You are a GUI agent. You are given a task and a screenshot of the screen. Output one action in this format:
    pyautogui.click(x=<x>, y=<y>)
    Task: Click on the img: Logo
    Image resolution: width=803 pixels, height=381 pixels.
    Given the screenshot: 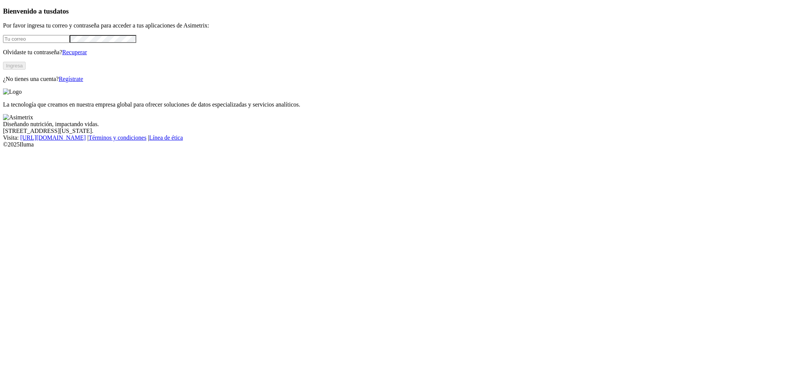 What is the action you would take?
    pyautogui.click(x=12, y=92)
    